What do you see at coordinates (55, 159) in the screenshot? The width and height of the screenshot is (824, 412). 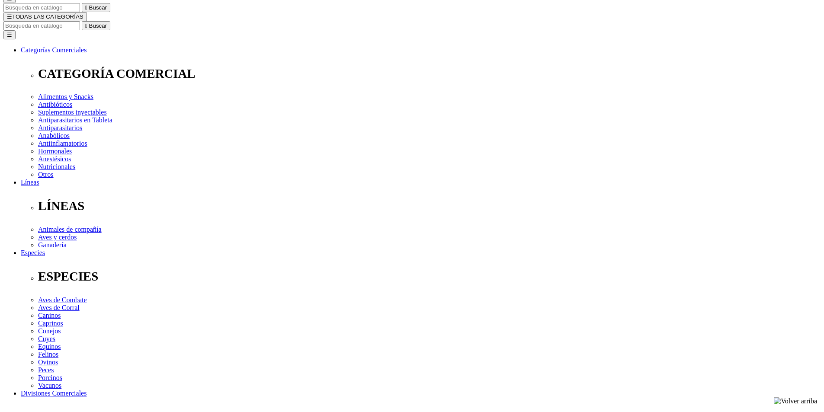 I see `a: Anestésicos` at bounding box center [55, 159].